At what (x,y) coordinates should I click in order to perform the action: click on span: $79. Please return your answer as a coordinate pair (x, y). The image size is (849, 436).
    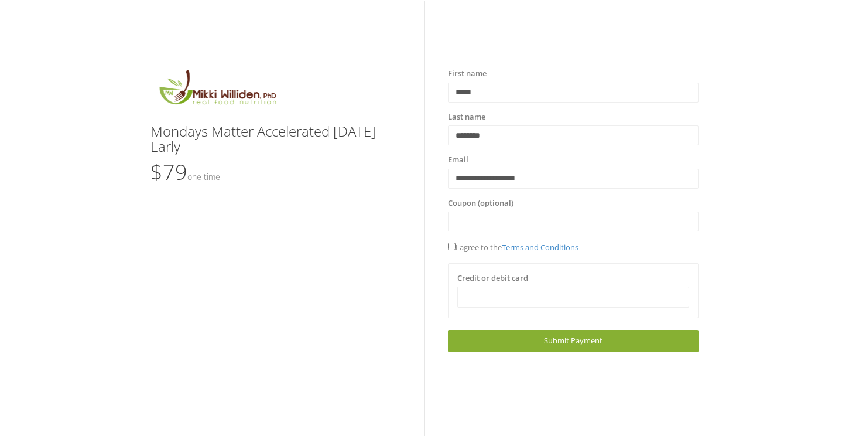
    Looking at the image, I should click on (185, 172).